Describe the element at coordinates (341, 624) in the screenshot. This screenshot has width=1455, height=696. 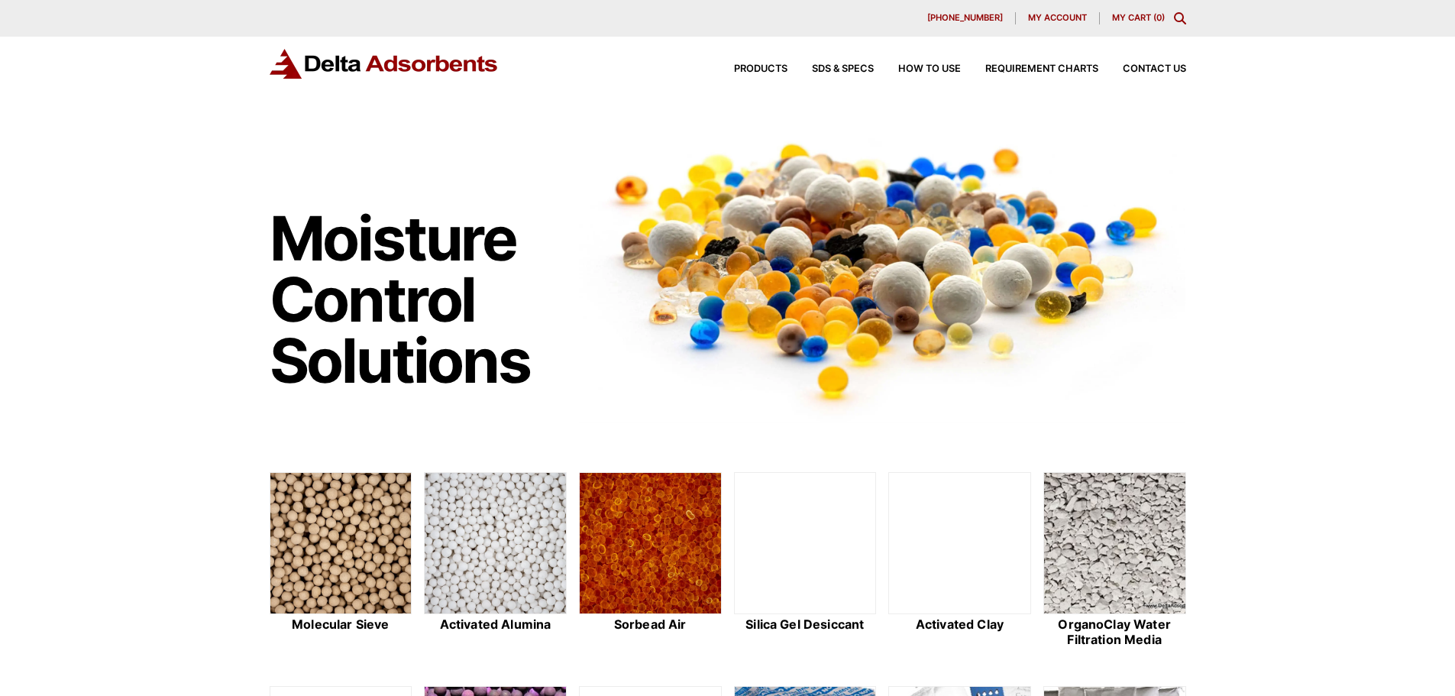
I see `h2: Molecular Sieve` at that location.